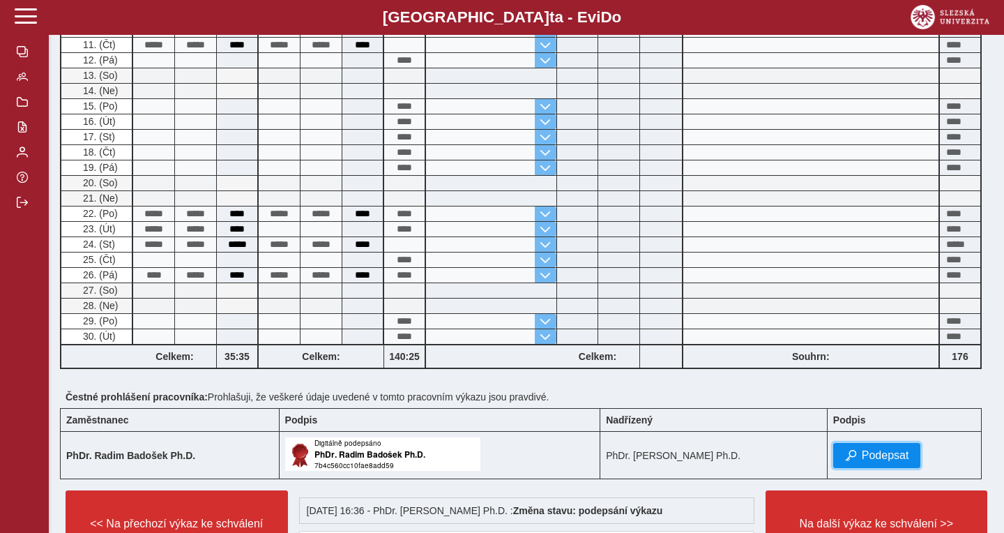 The height and width of the screenshot is (533, 1004). Describe the element at coordinates (877, 524) in the screenshot. I see `span: Na další výkaz ke schválení >>` at that location.